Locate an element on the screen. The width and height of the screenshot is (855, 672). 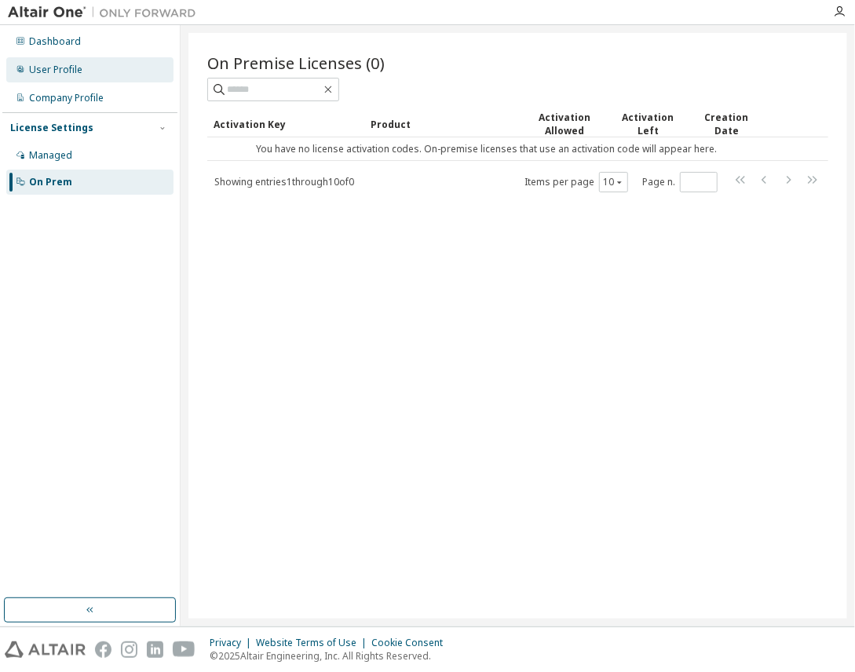
img: facebook.svg is located at coordinates (103, 650).